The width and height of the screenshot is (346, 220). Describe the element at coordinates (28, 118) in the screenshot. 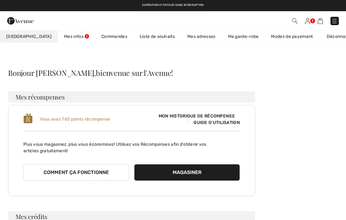

I see `img: loyalty_logo_r.svg` at that location.